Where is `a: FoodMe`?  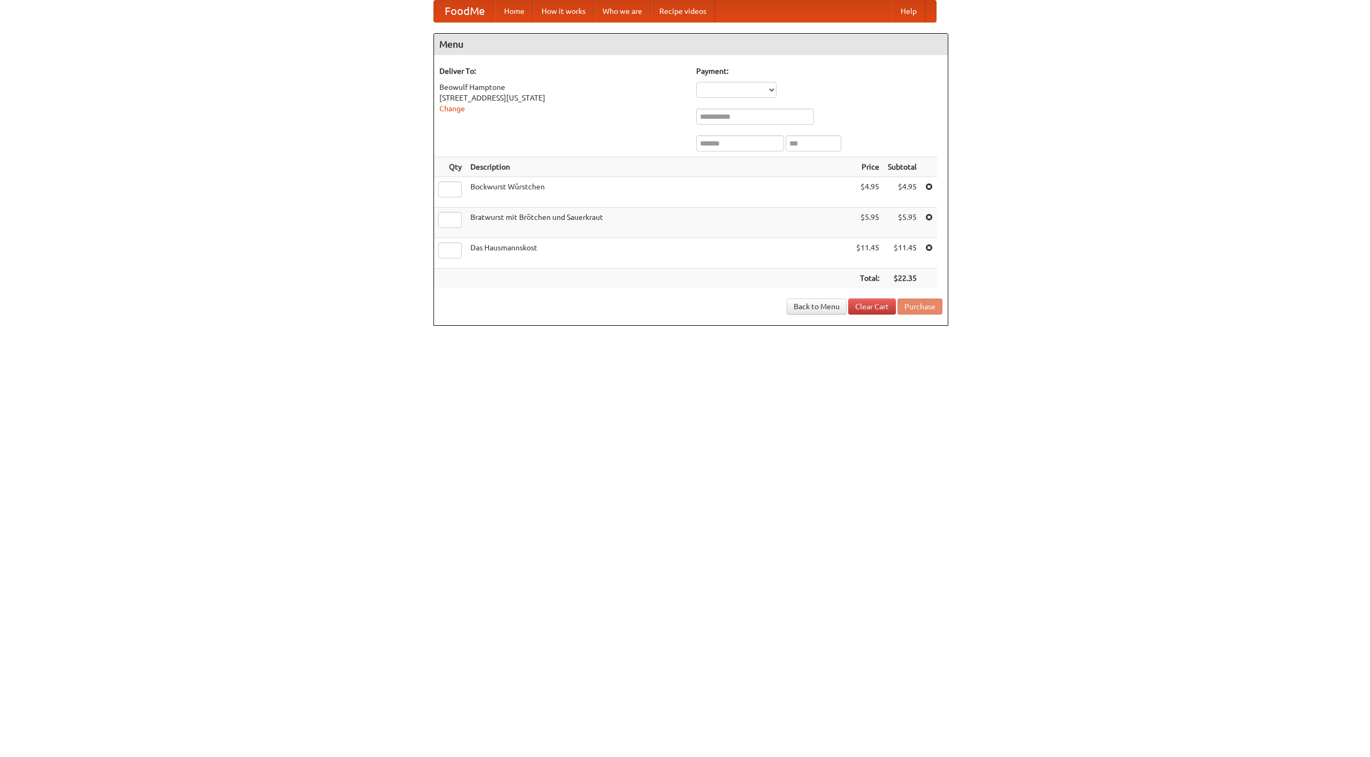
a: FoodMe is located at coordinates (464, 11).